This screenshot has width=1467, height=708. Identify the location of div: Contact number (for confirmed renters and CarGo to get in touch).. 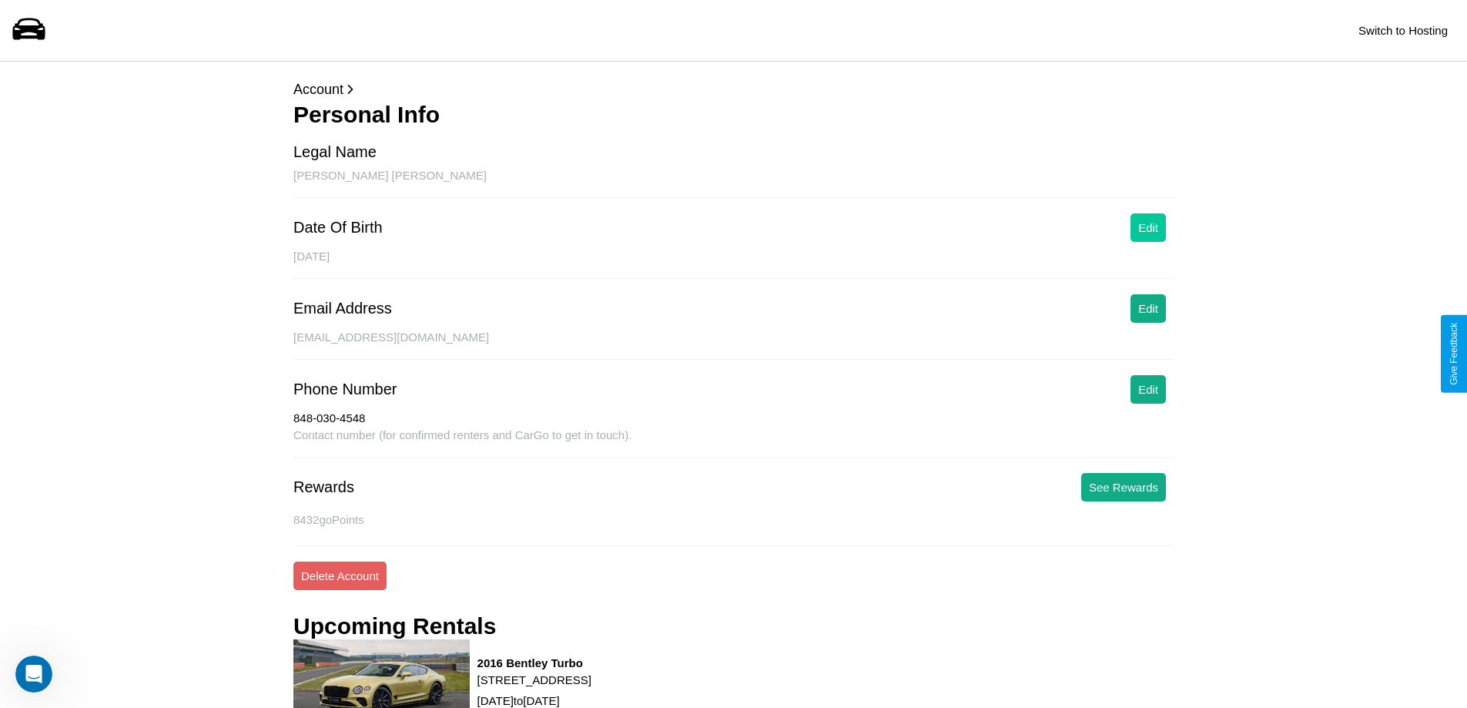
(733, 443).